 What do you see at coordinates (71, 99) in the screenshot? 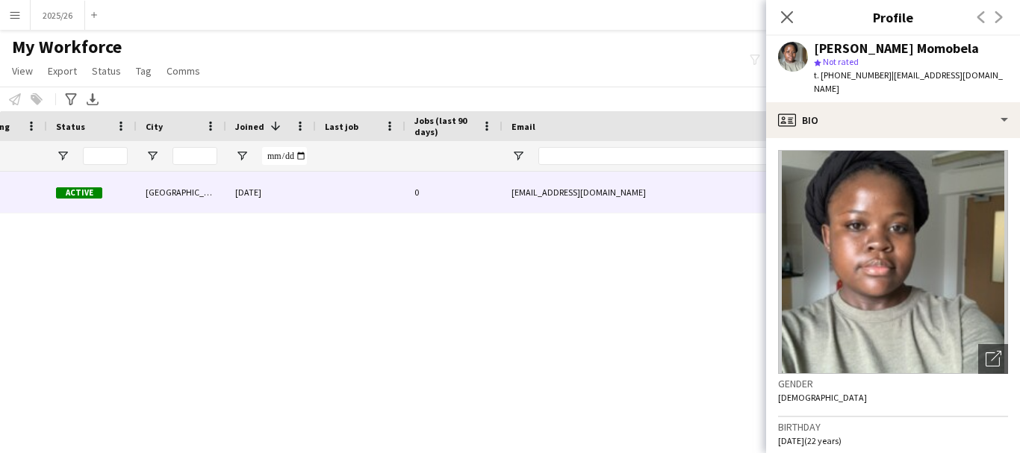
I see `app-action-btn: Advanced filters` at bounding box center [71, 99].